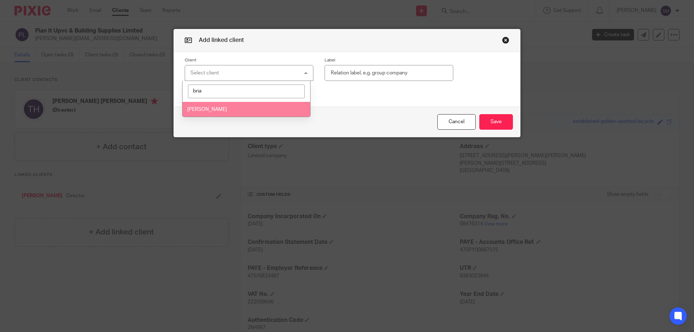  Describe the element at coordinates (204, 73) in the screenshot. I see `div: Select client` at that location.